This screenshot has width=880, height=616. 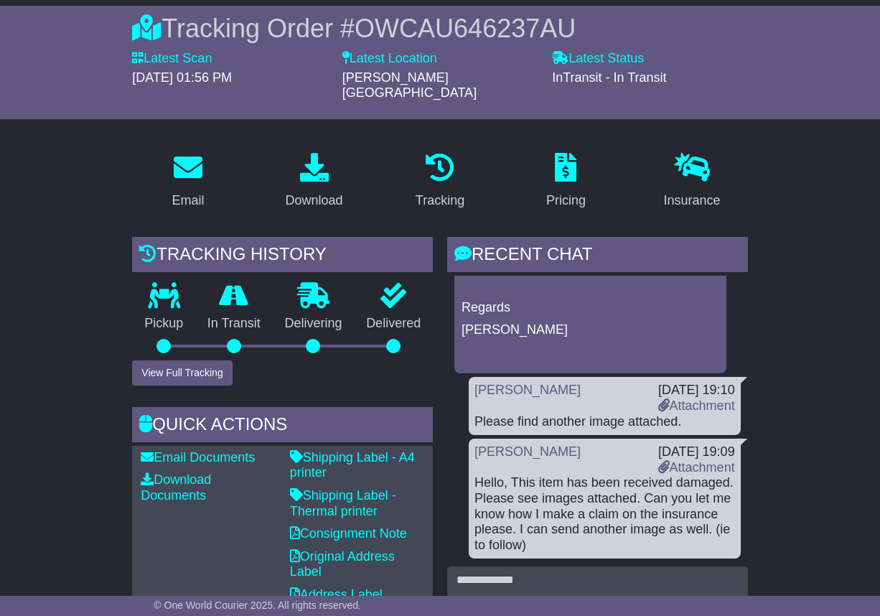 I want to click on a: Address Label, so click(x=336, y=595).